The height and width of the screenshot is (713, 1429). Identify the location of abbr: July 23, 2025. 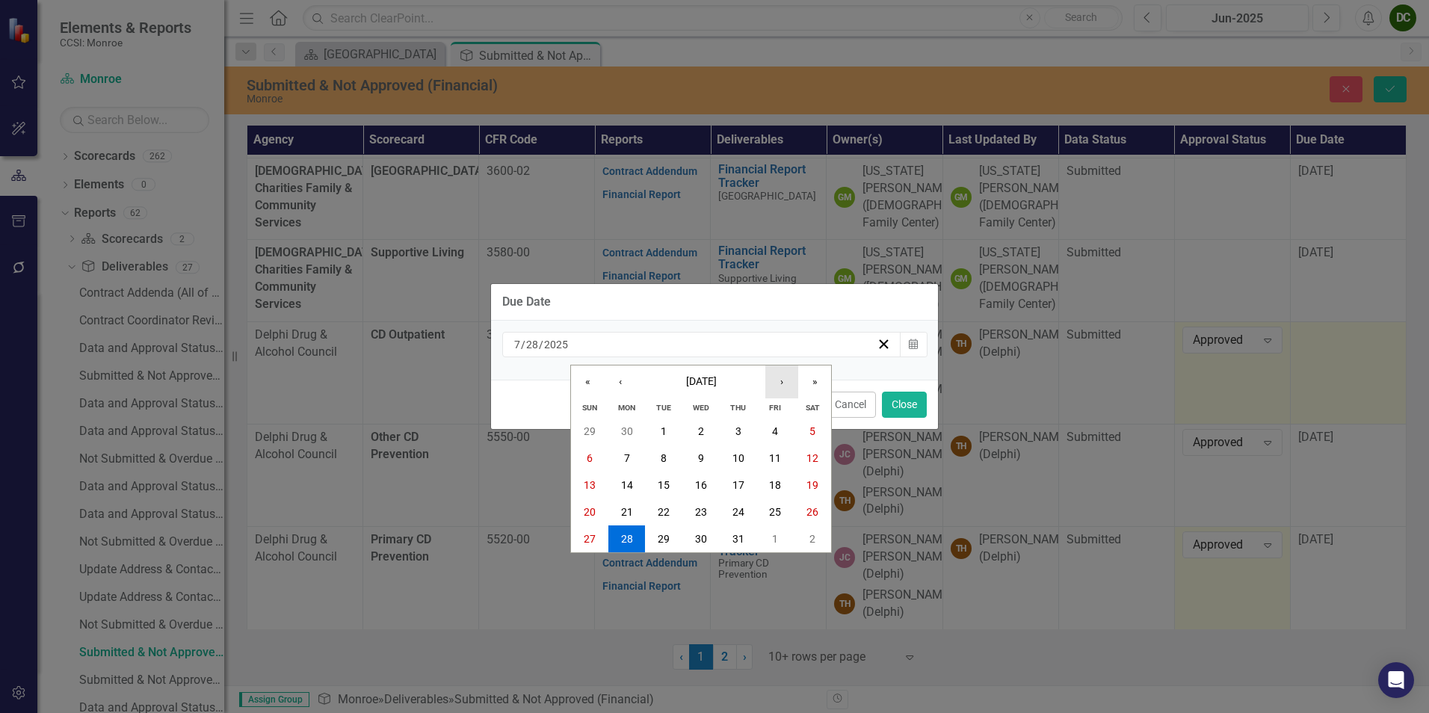
(701, 512).